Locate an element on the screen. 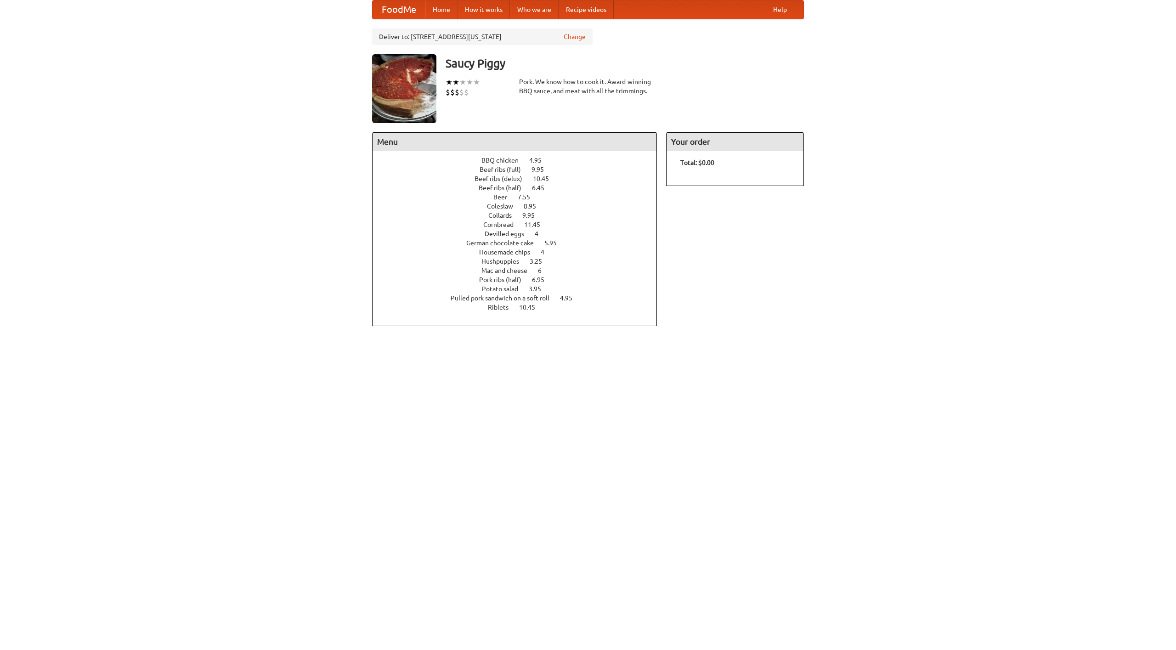 This screenshot has width=1176, height=650. span: Pork ribs (half) is located at coordinates (505, 280).